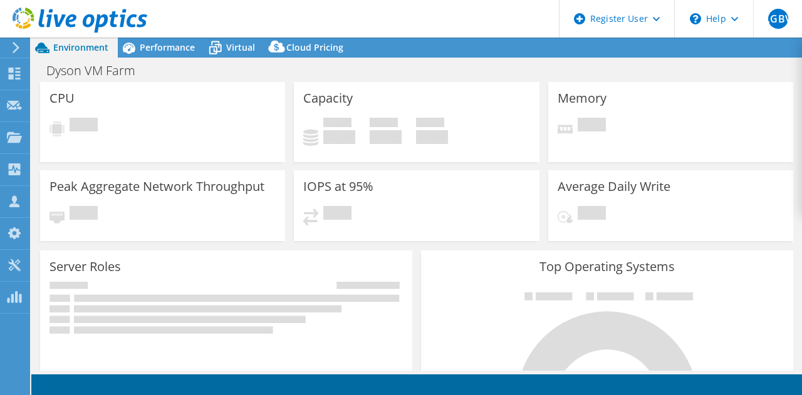 This screenshot has height=395, width=802. What do you see at coordinates (384, 124) in the screenshot?
I see `span: Free` at bounding box center [384, 124].